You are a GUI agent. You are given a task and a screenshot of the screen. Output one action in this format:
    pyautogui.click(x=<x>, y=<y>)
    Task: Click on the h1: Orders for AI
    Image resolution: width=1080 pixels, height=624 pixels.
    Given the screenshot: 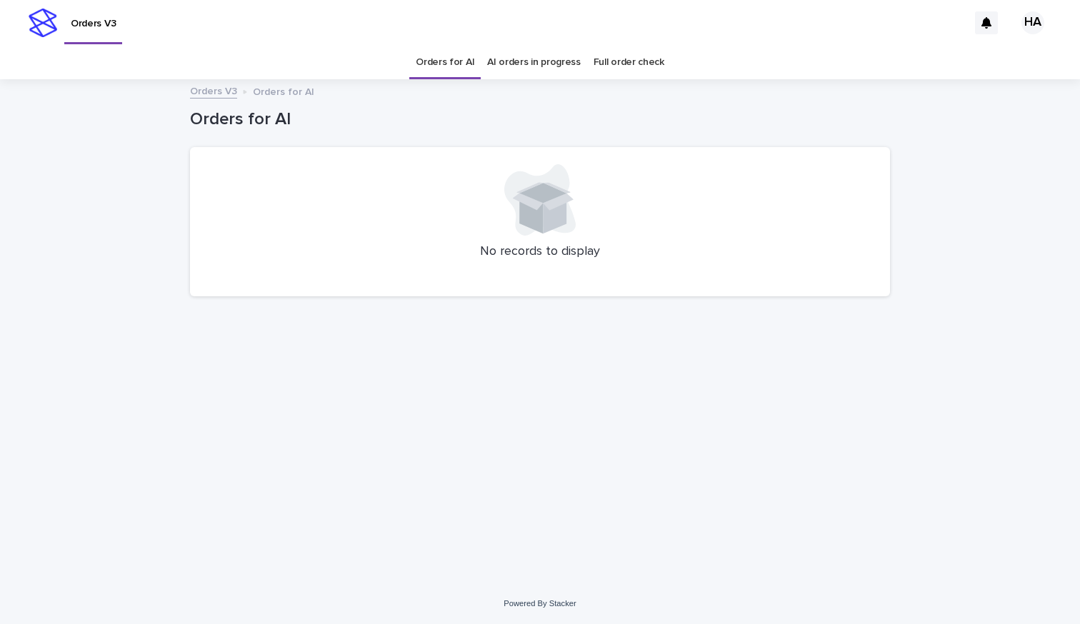 What is the action you would take?
    pyautogui.click(x=540, y=119)
    